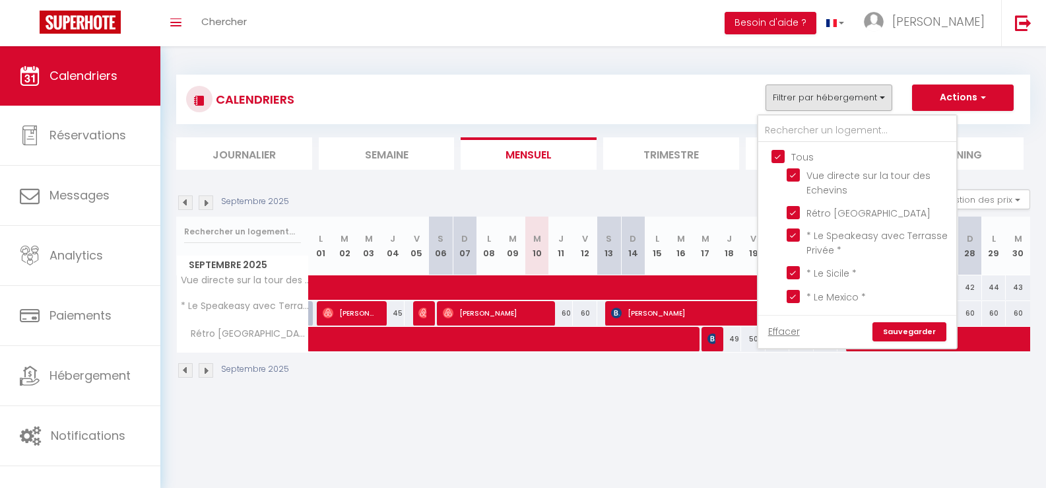 The height and width of the screenshot is (488, 1046). I want to click on span: Messages, so click(79, 195).